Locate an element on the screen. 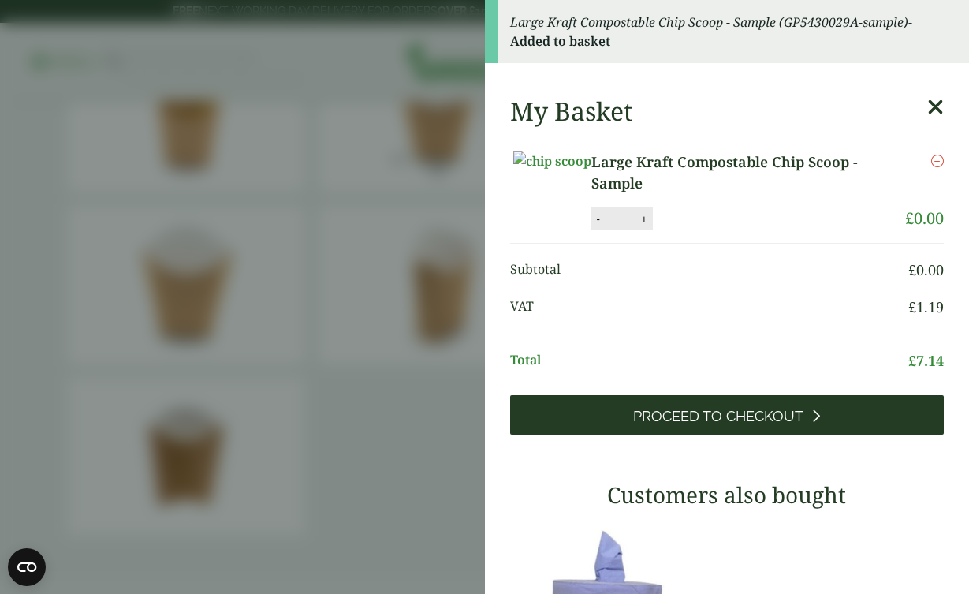  img: chip scoop is located at coordinates (552, 161).